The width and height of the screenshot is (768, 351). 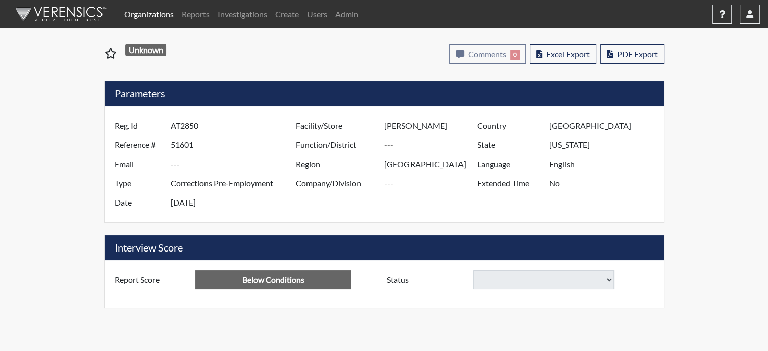 What do you see at coordinates (317, 14) in the screenshot?
I see `a: Users` at bounding box center [317, 14].